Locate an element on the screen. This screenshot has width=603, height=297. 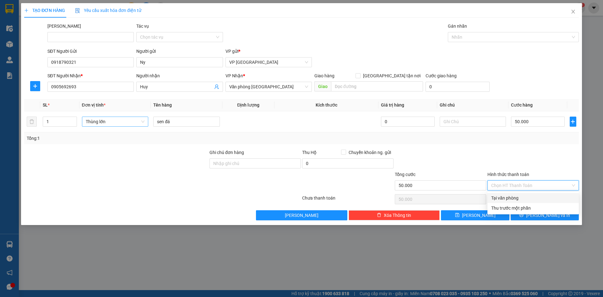
span: Tổng cước is located at coordinates (405, 174).